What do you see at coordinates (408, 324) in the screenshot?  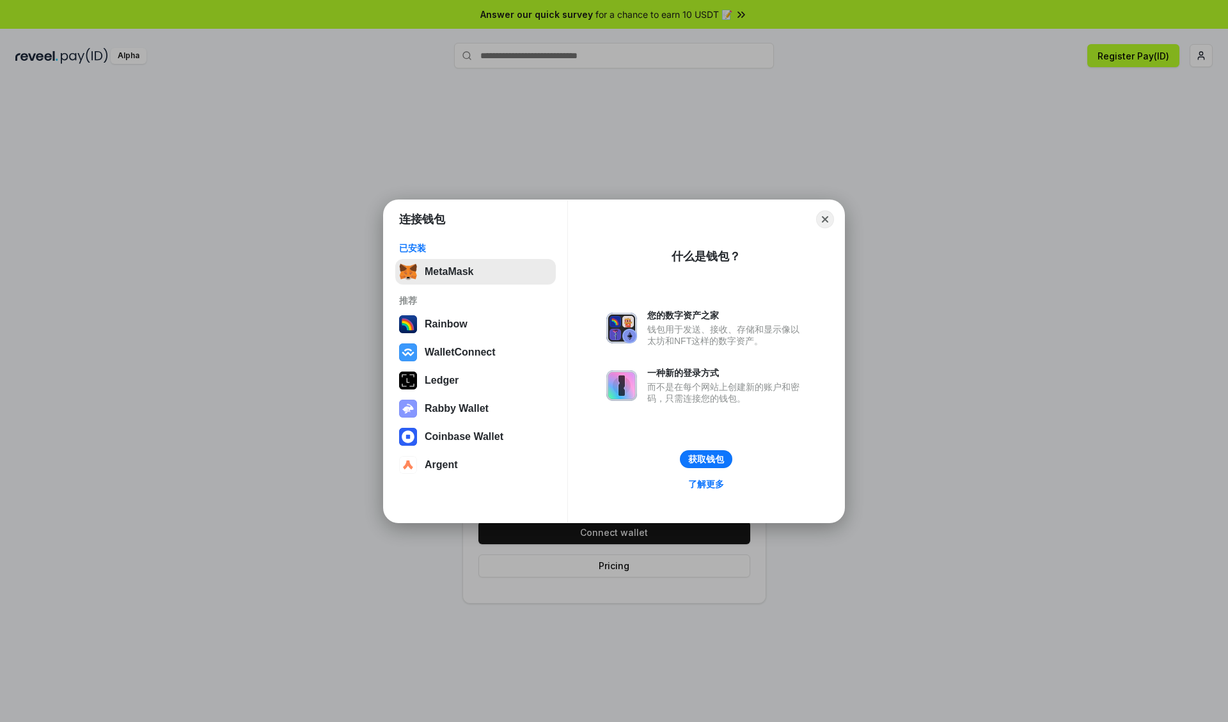 I see `img: svg+xml,%3Csvg%20width%3D%22120%22%20height%3D%22120%22%20viewBox%3D%220%200%20120%20120%22%20fil...` at bounding box center [408, 324].